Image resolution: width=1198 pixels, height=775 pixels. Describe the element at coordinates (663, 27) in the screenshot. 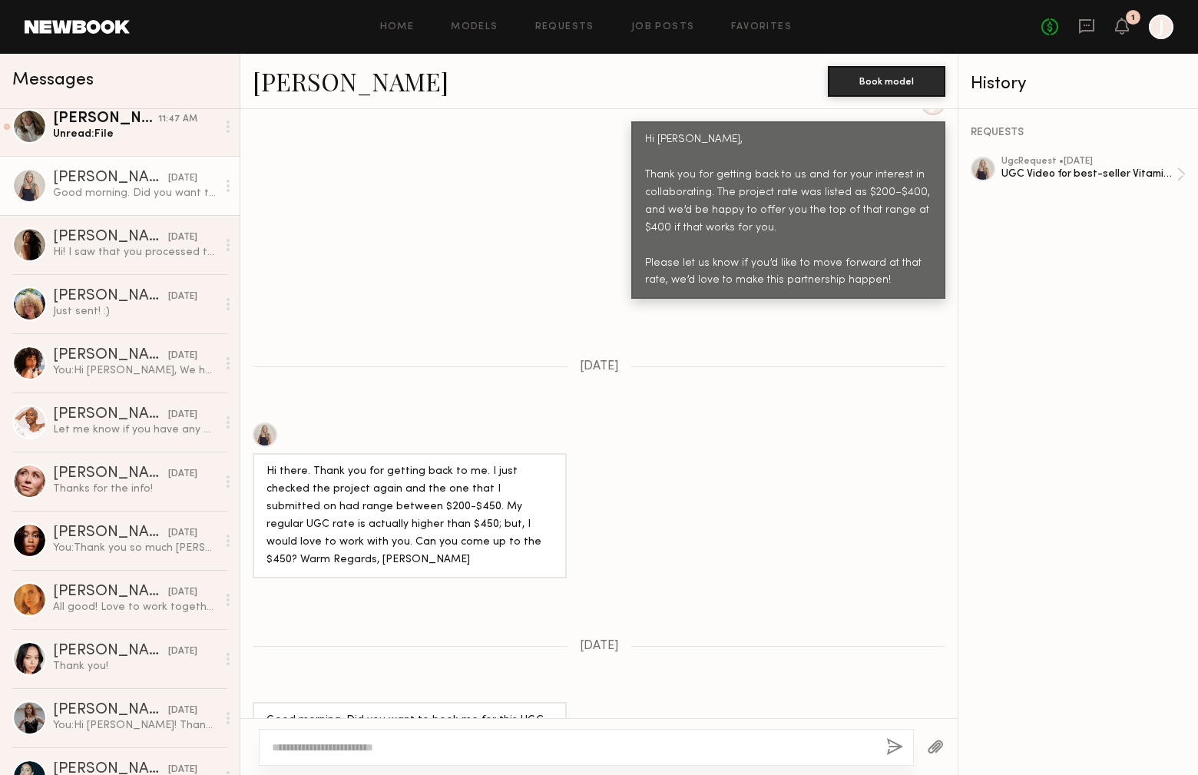

I see `a: Job Posts` at that location.